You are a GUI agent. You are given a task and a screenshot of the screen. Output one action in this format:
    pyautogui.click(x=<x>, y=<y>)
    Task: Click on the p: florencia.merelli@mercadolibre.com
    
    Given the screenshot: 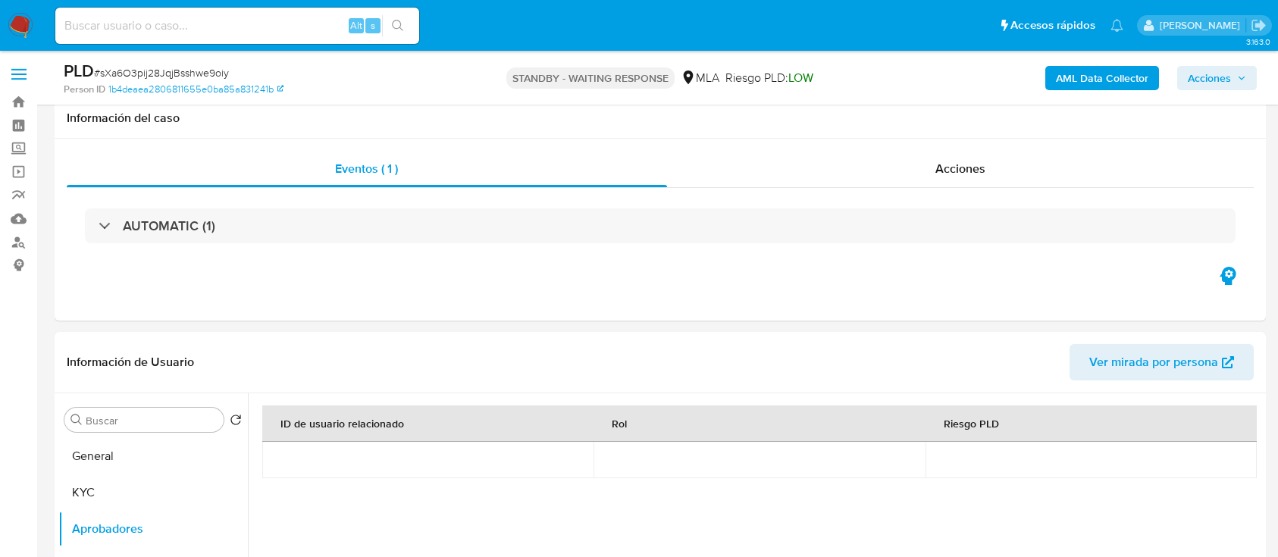 What is the action you would take?
    pyautogui.click(x=1203, y=25)
    